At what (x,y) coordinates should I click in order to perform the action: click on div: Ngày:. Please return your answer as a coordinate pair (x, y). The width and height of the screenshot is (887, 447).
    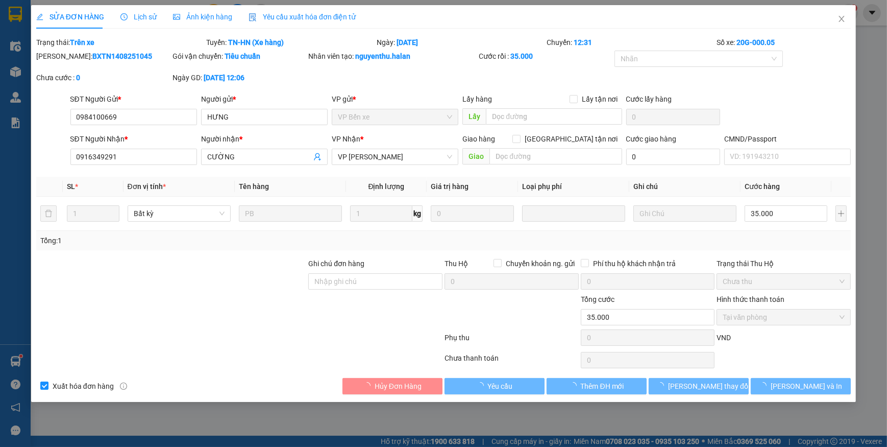
    Looking at the image, I should click on (460, 42).